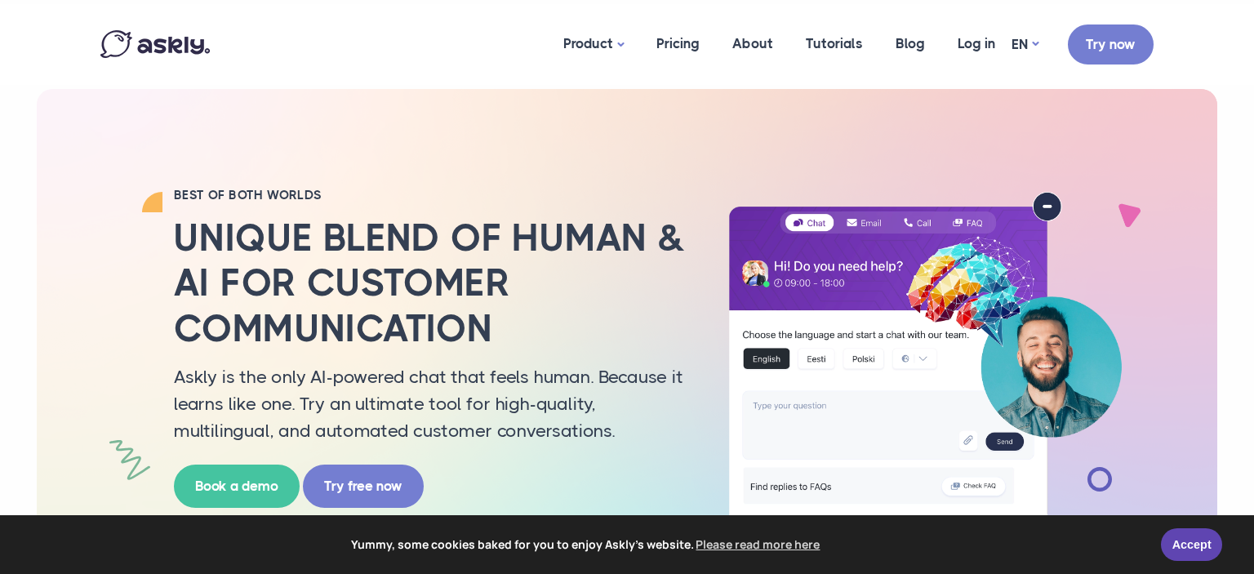  Describe the element at coordinates (758, 545) in the screenshot. I see `a: learn more about cookies` at that location.